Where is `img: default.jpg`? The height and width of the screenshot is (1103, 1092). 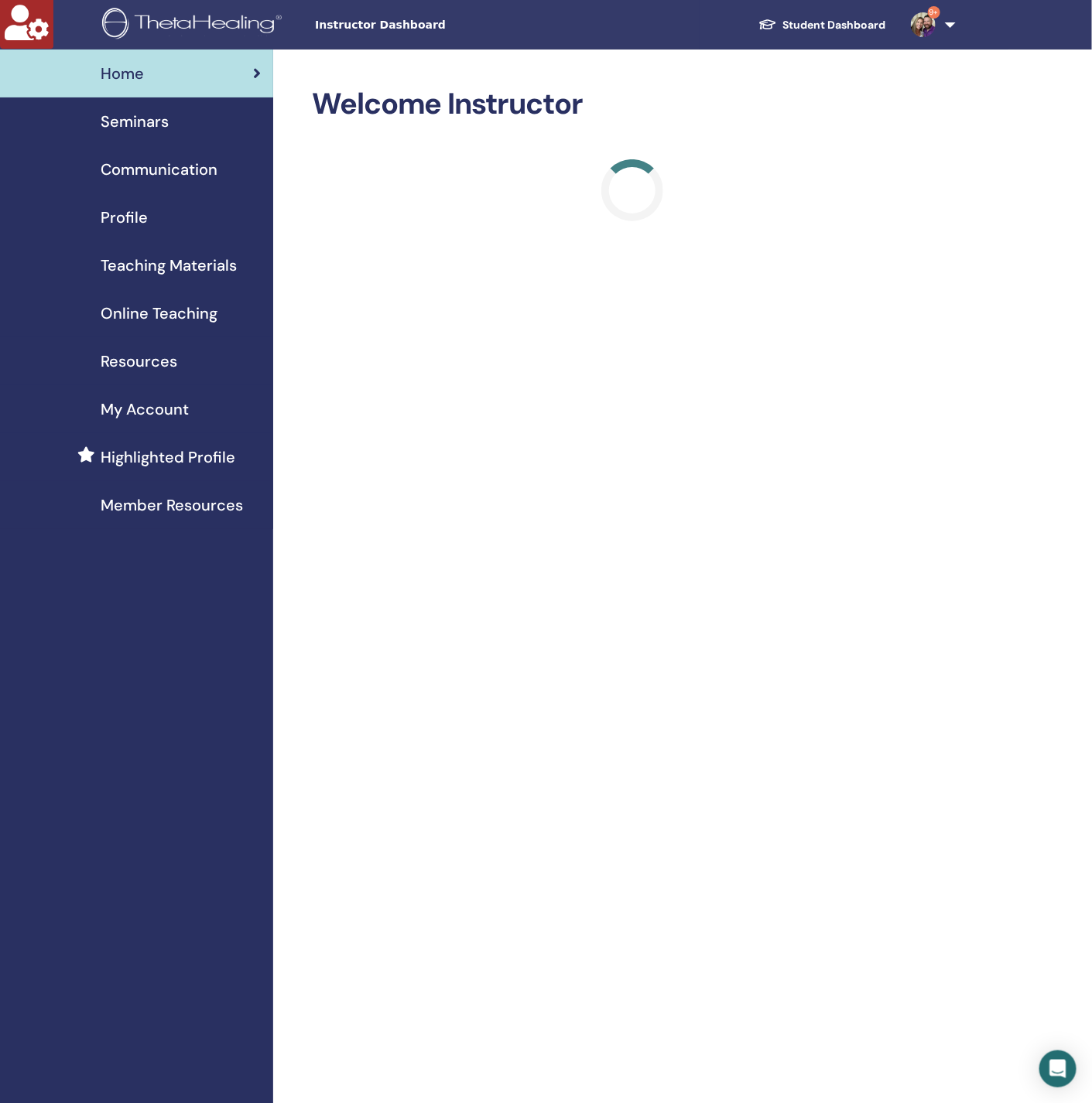 img: default.jpg is located at coordinates (924, 24).